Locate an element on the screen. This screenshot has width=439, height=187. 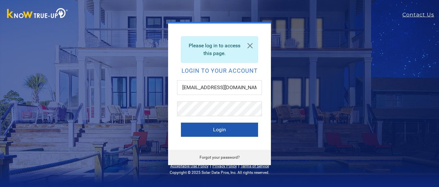
a: Acceptable Use Policy is located at coordinates (189, 166).